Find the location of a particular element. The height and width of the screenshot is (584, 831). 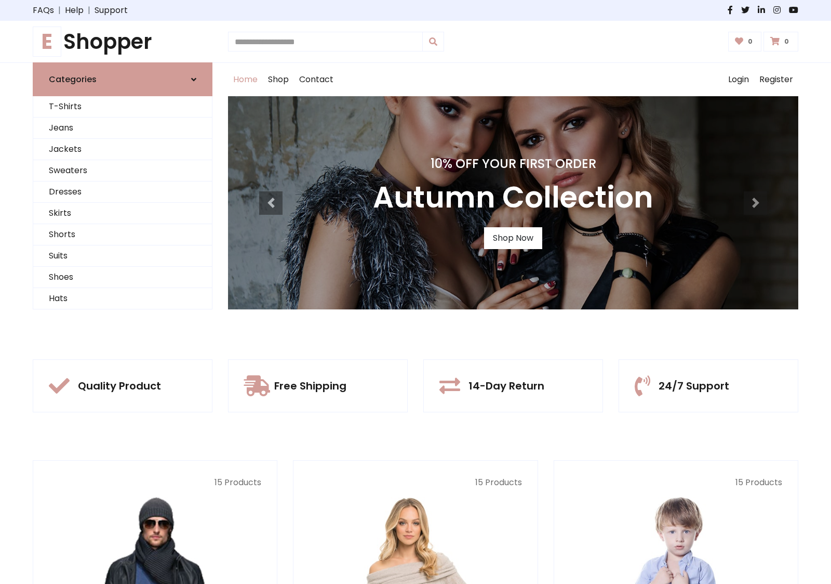

a: Jackets is located at coordinates (123, 149).